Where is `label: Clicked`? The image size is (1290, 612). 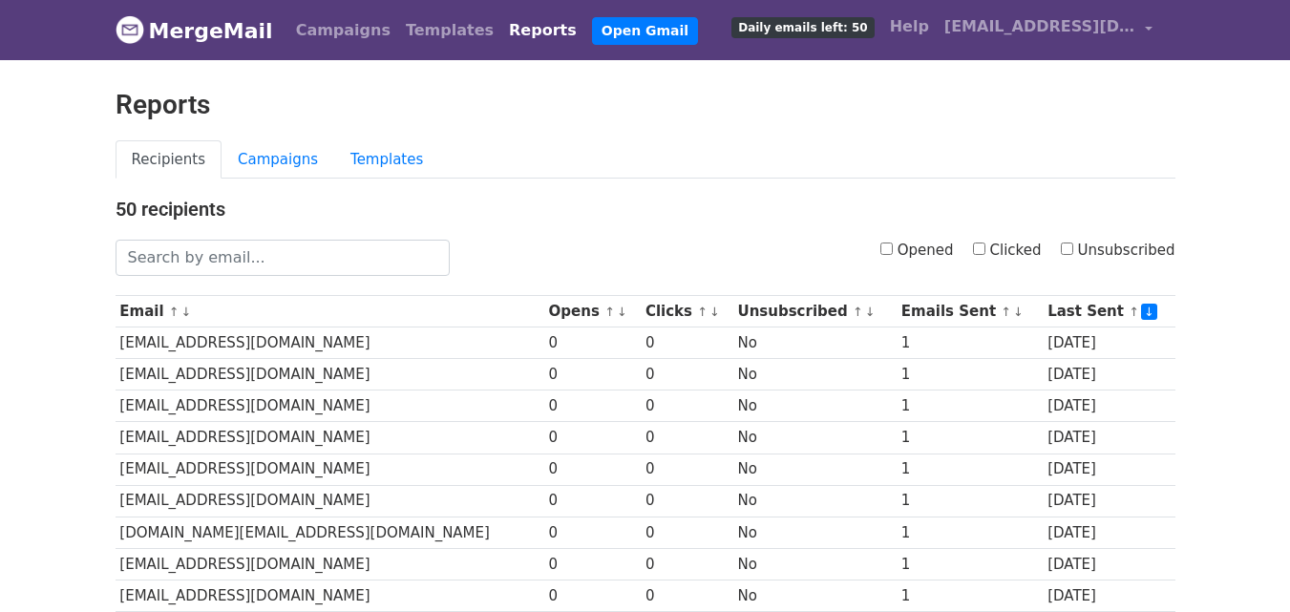 label: Clicked is located at coordinates (1007, 250).